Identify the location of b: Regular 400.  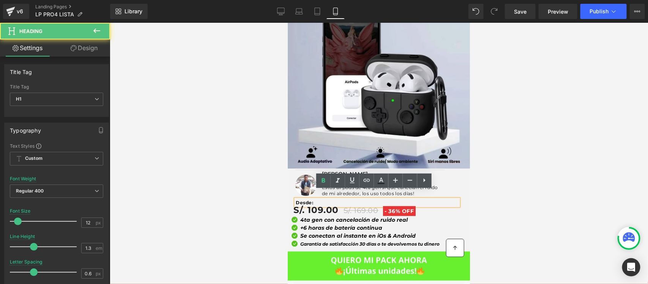
(30, 191).